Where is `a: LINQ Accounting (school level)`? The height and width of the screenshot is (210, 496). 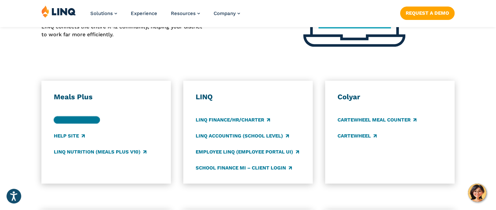 a: LINQ Accounting (school level) is located at coordinates (242, 136).